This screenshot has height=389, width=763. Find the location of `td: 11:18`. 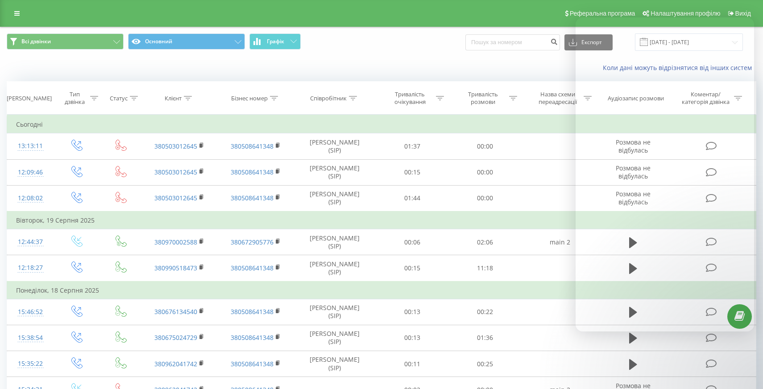

td: 11:18 is located at coordinates (485, 268).